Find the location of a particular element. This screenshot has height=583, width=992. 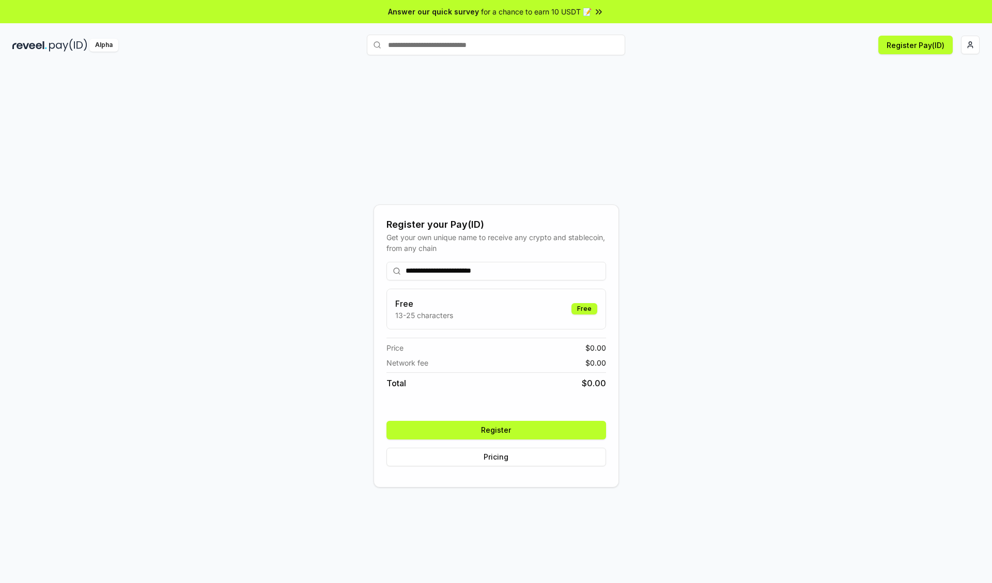

span: Answer our quick survey is located at coordinates (434, 11).